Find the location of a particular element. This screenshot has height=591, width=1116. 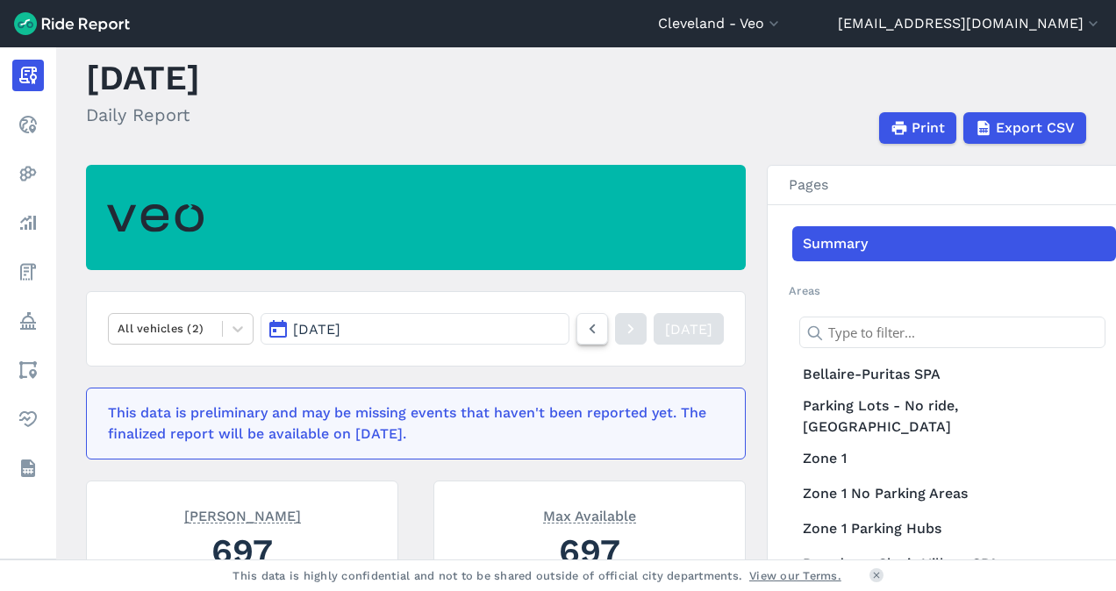

a: Broadway-Slavic Village SPA is located at coordinates (953, 564).